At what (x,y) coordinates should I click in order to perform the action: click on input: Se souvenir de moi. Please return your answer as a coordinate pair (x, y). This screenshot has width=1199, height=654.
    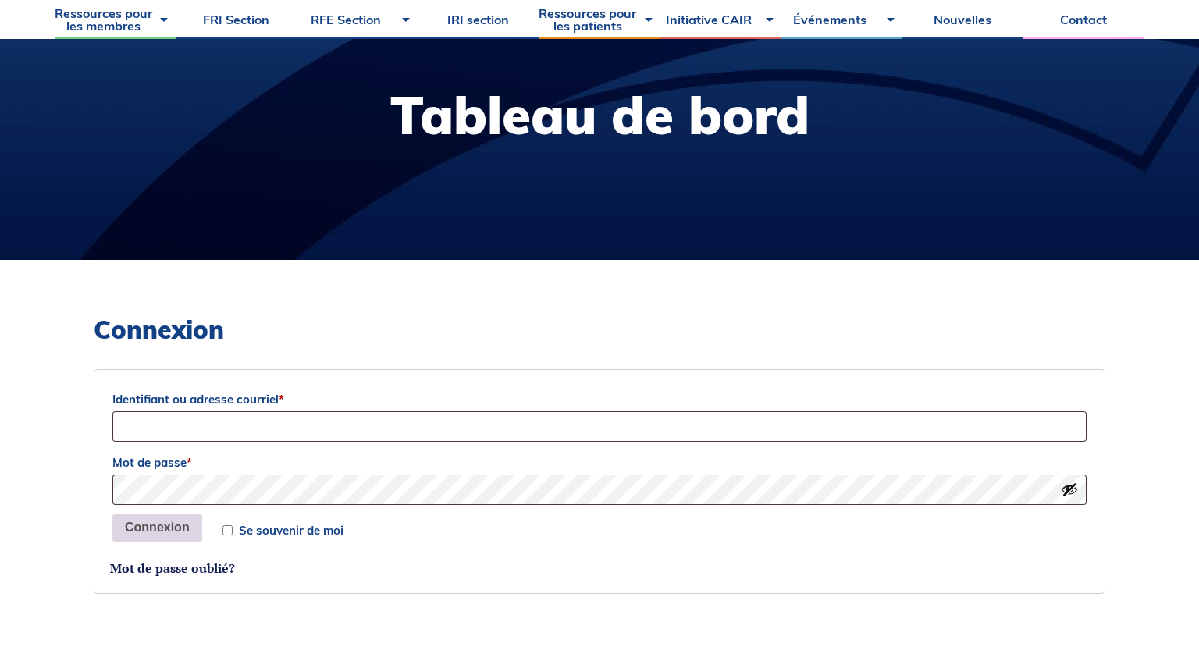
    Looking at the image, I should click on (227, 530).